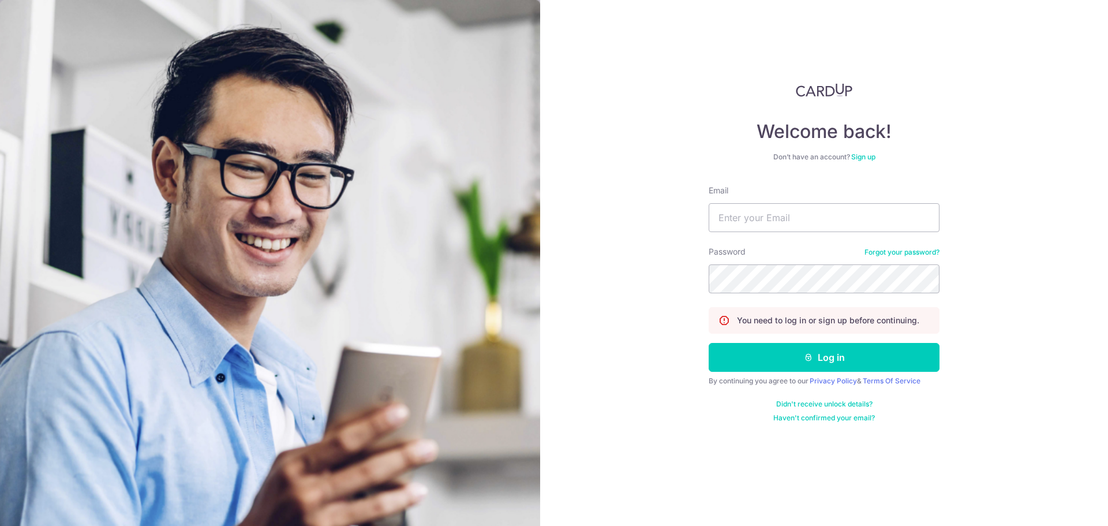 The width and height of the screenshot is (1108, 526). Describe the element at coordinates (719, 190) in the screenshot. I see `label: Email` at that location.